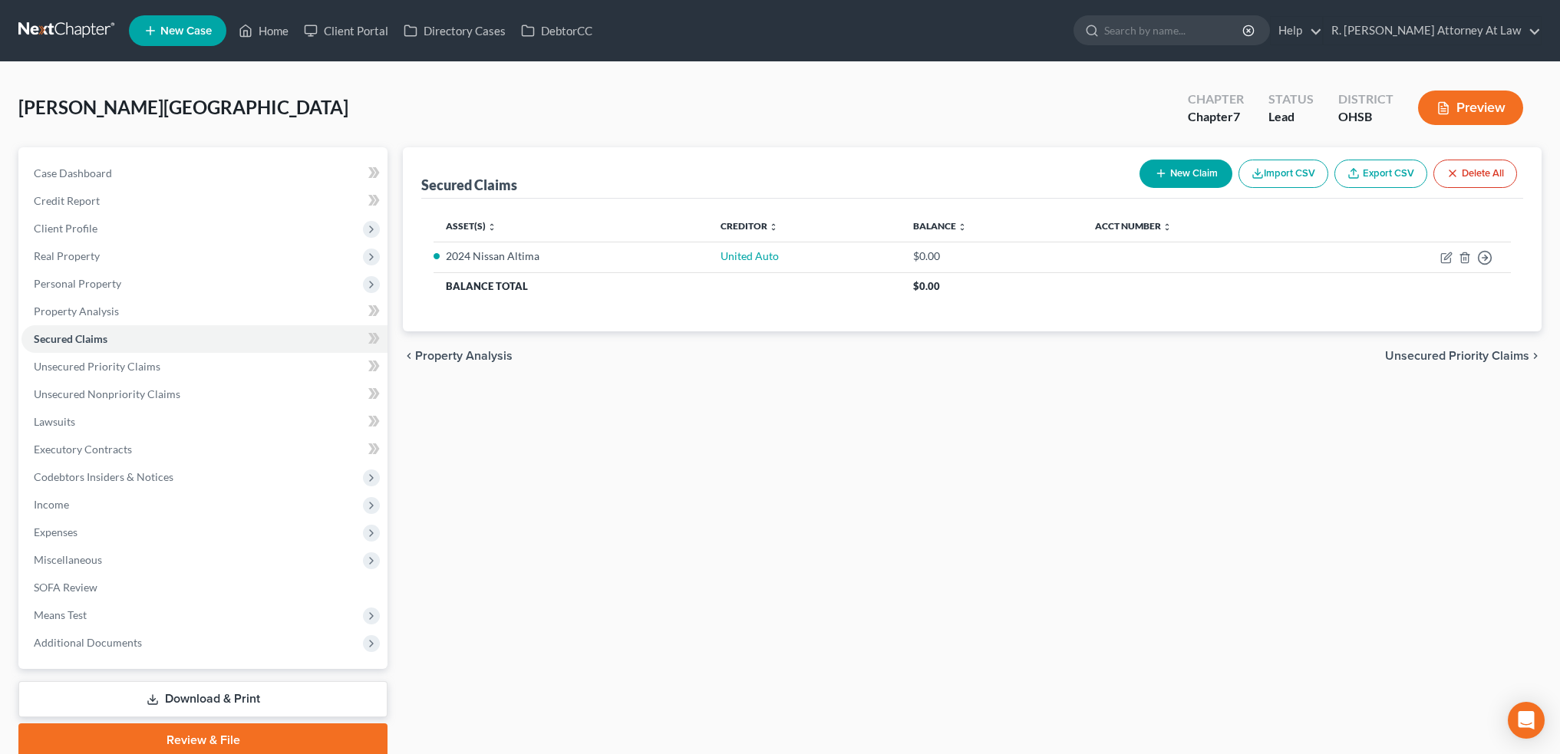  I want to click on span: Lawsuits, so click(54, 421).